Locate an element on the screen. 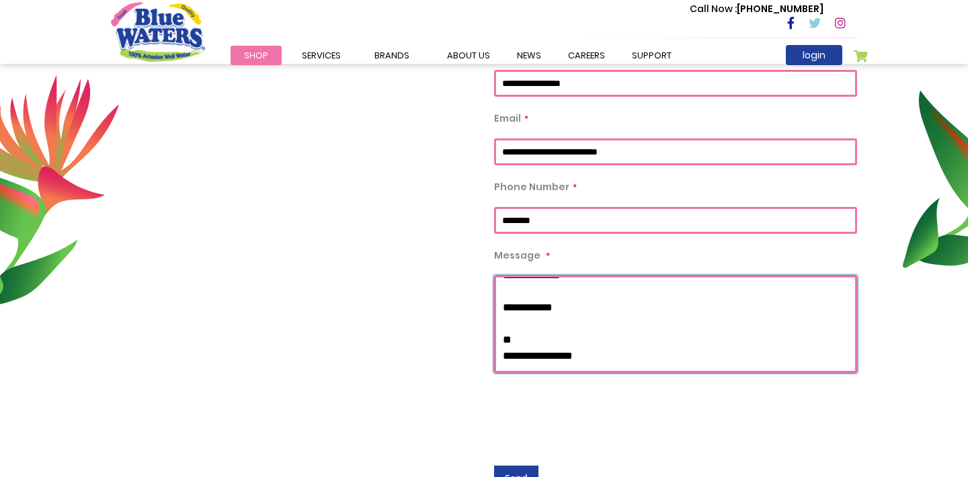 This screenshot has height=477, width=968. a: support is located at coordinates (651, 55).